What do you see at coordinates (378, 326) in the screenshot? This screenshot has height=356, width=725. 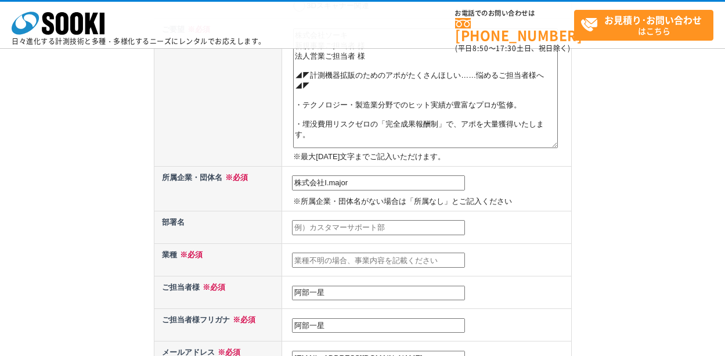 I see `input: 例）ソーキ タロウ` at bounding box center [378, 326].